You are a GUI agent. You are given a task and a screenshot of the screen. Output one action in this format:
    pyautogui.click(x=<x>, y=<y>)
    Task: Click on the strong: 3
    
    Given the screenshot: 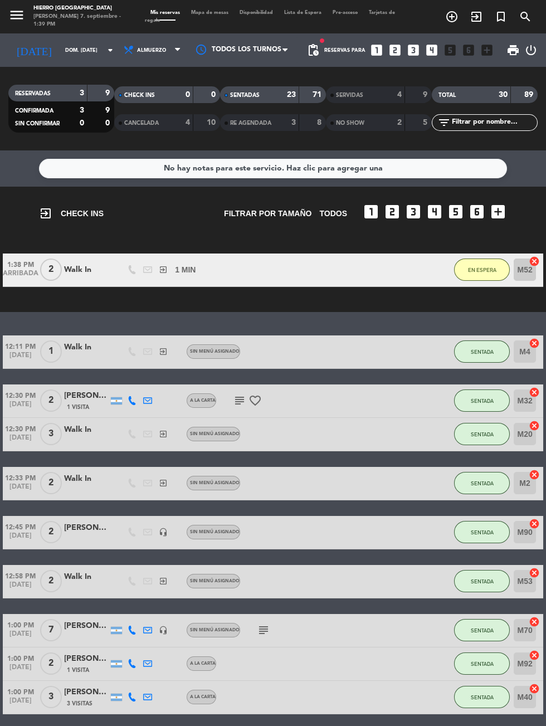 What is the action you would take?
    pyautogui.click(x=294, y=123)
    